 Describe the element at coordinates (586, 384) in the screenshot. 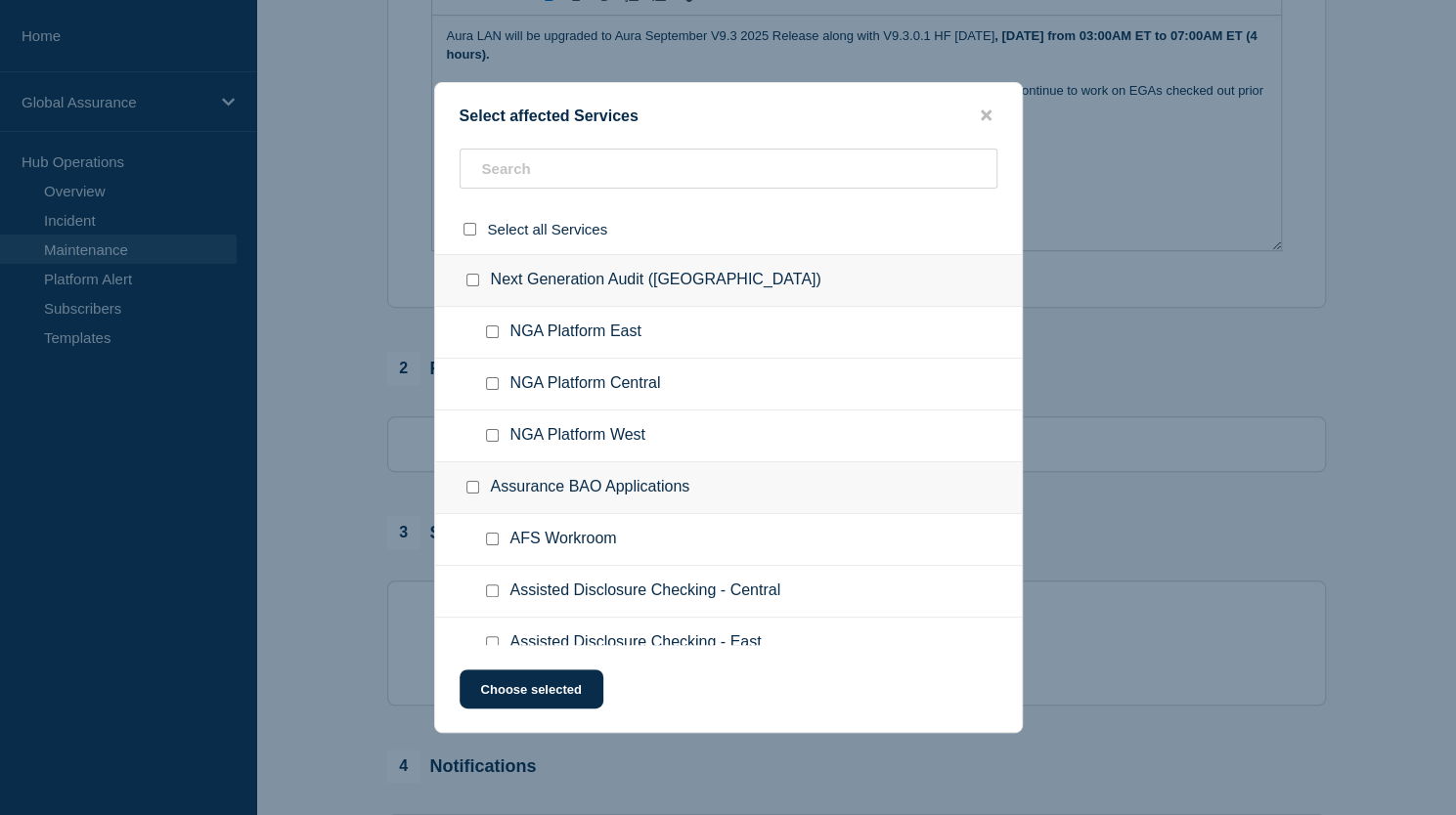

I see `span: NGA Platform Central` at that location.